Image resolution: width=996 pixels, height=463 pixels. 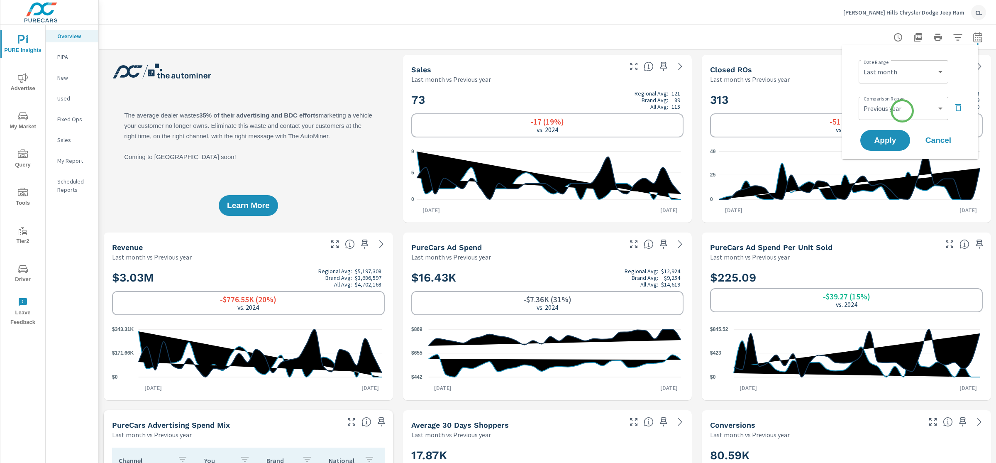 What do you see at coordinates (677, 100) in the screenshot?
I see `p: 89` at bounding box center [677, 100].